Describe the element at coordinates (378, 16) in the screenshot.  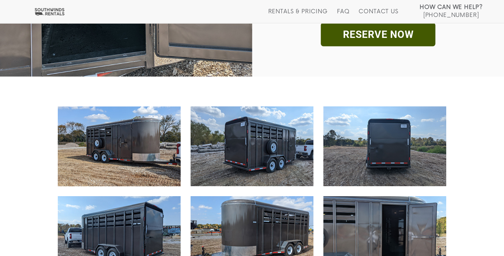
I see `a: Contact Us` at that location.